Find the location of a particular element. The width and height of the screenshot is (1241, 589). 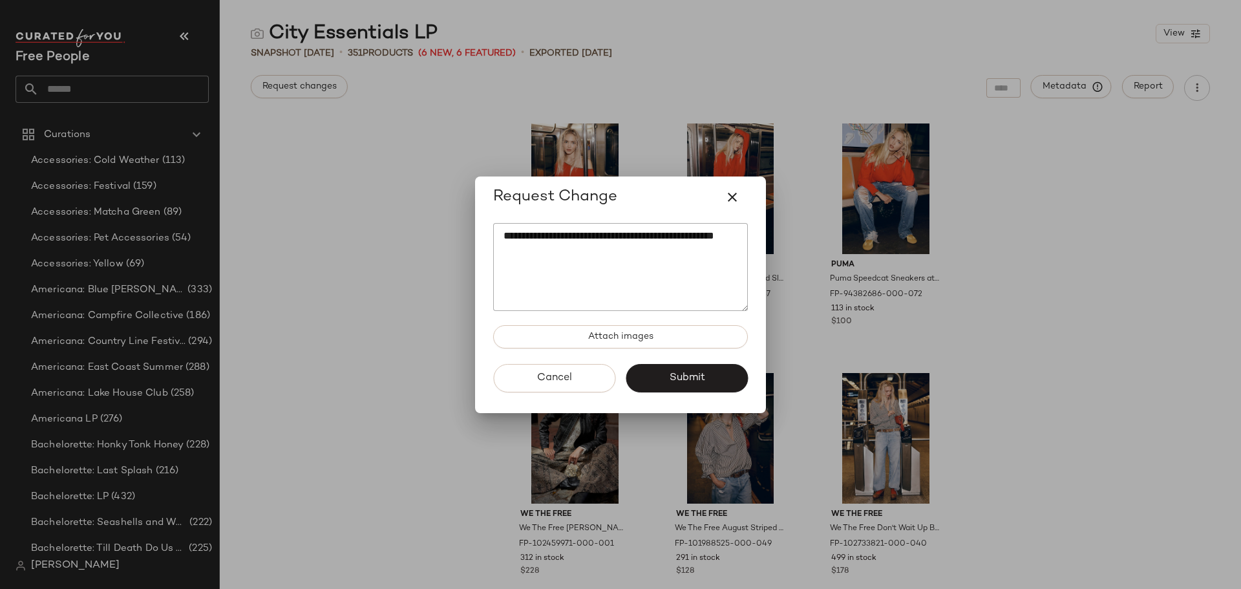

button: Attach images is located at coordinates (621, 337).